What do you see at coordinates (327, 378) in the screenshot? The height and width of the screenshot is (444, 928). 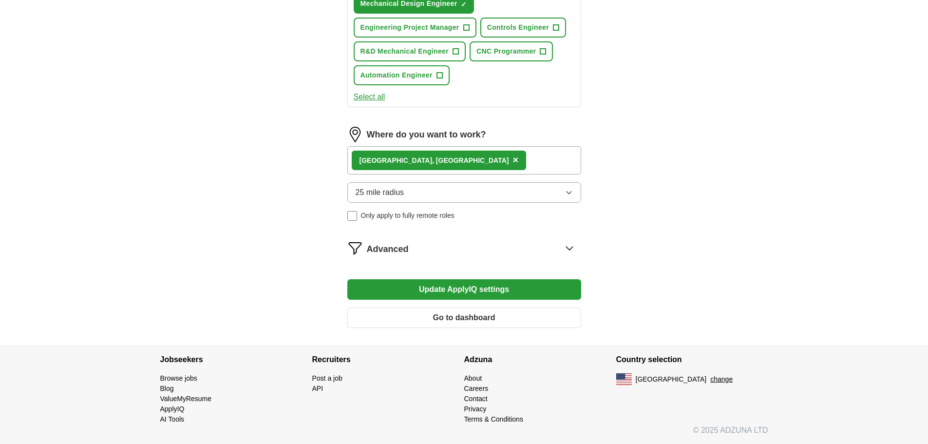 I see `a: Post a job` at bounding box center [327, 378].